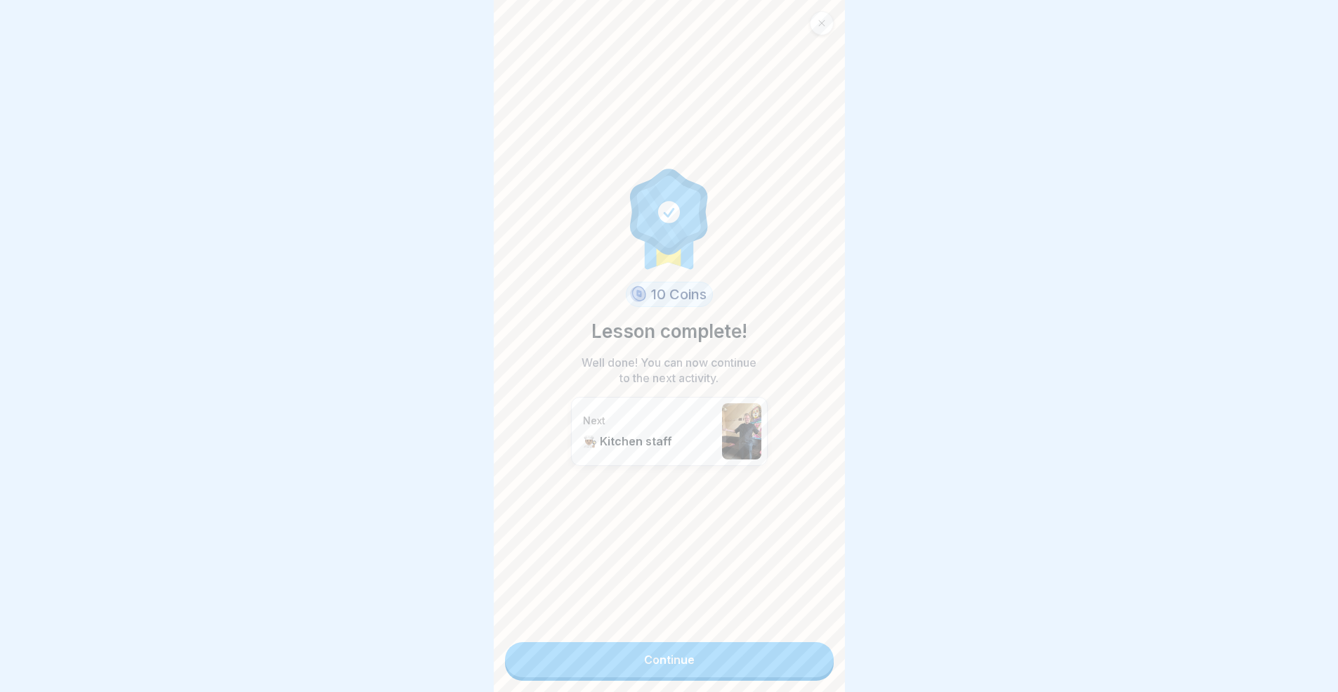 The height and width of the screenshot is (692, 1338). I want to click on p: Next, so click(649, 421).